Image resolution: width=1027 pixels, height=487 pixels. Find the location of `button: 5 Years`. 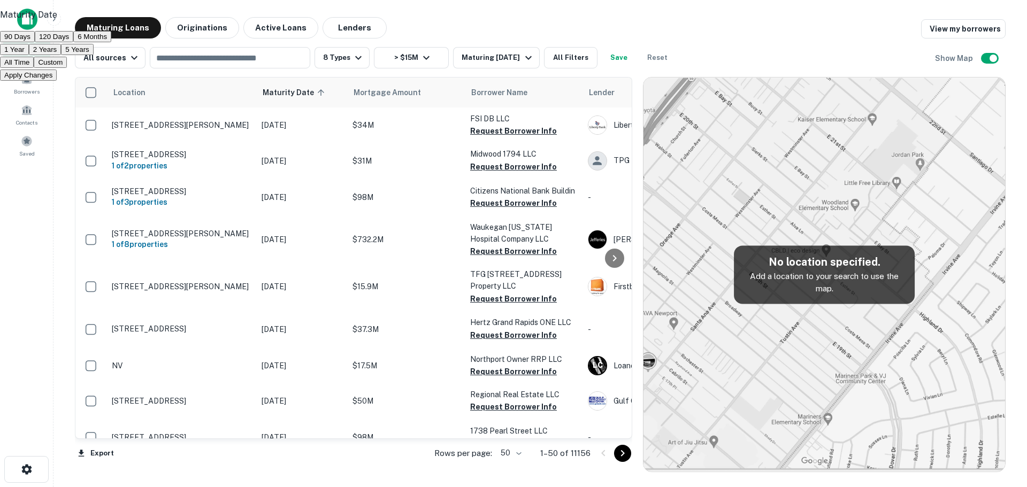

button: 5 Years is located at coordinates (77, 49).